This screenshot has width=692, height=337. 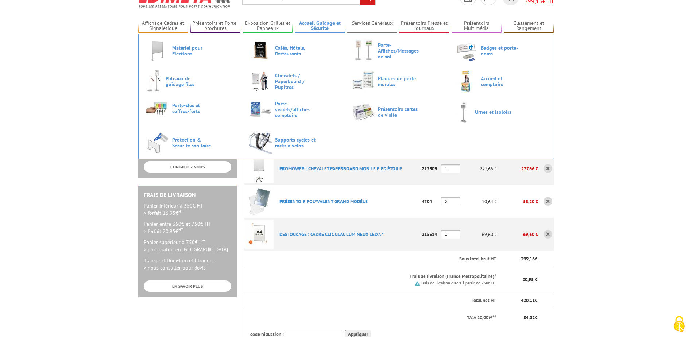 I want to click on span: Protection & Sécurité sanitaire, so click(x=194, y=143).